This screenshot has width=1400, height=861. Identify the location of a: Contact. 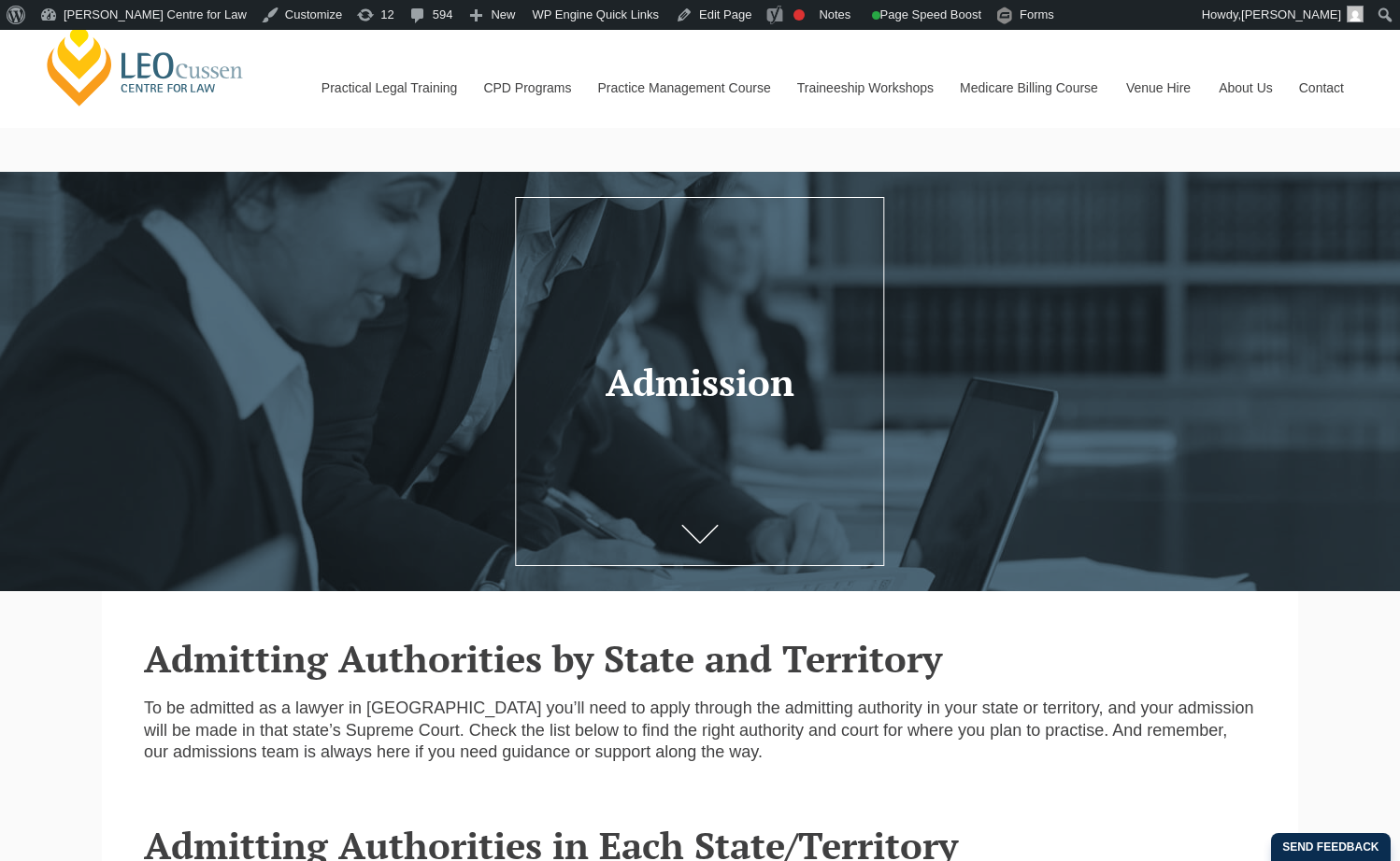
(1321, 88).